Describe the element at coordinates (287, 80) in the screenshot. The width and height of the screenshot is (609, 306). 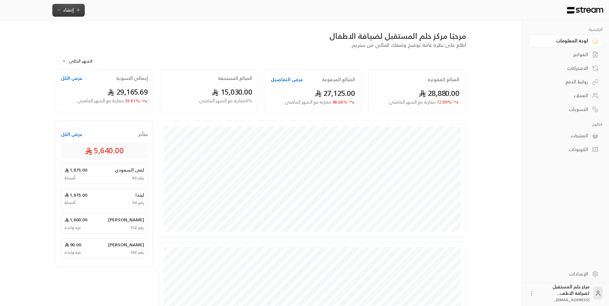
I see `button: عرض التفاصيل` at that location.